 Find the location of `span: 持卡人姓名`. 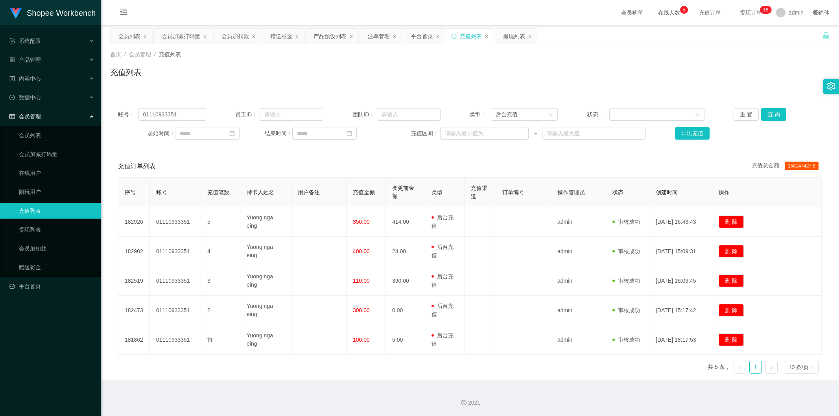

span: 持卡人姓名 is located at coordinates (261, 192).